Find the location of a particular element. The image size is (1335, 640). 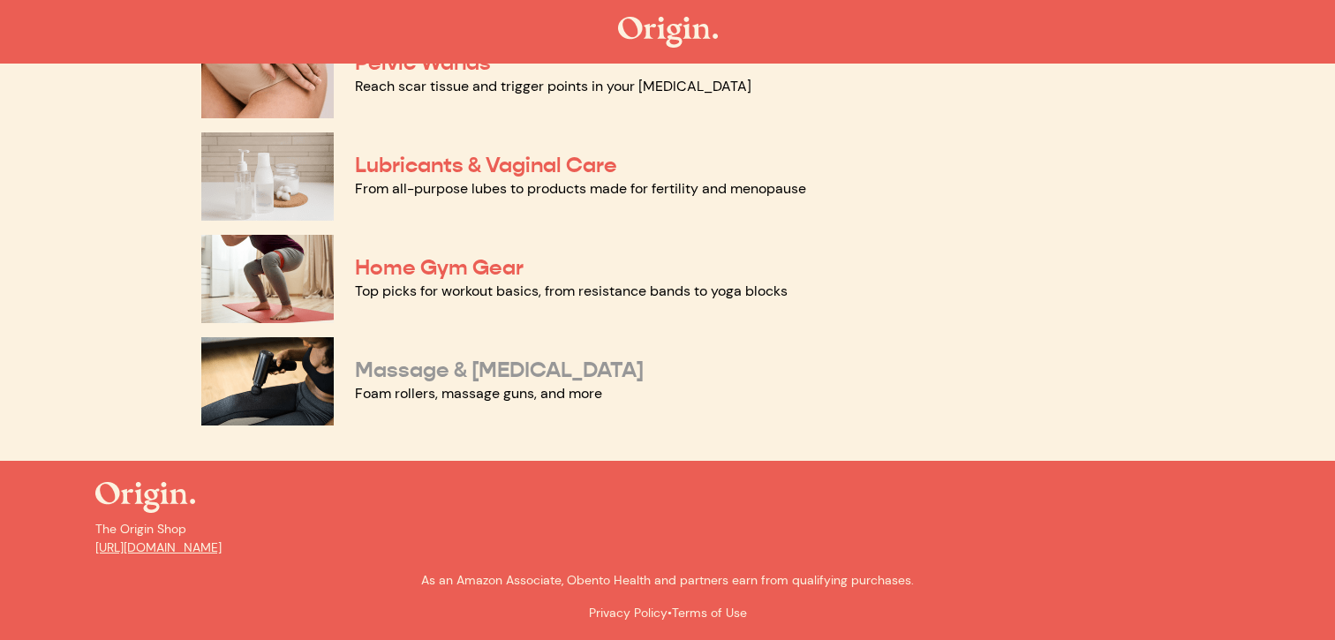

img: Massage & Myofascial Release is located at coordinates (267, 381).